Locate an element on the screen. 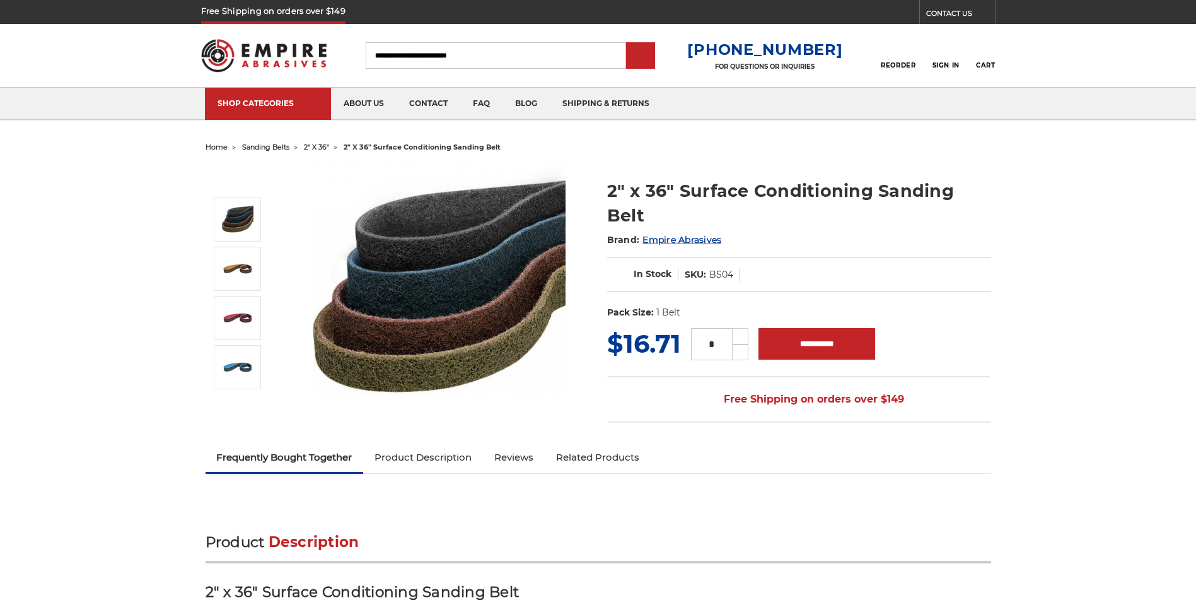 The width and height of the screenshot is (1196, 607). dd: 1 Belt is located at coordinates (668, 312).